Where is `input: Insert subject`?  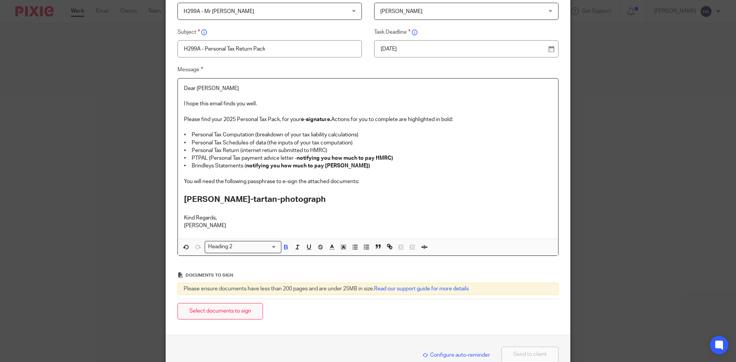 input: Insert subject is located at coordinates (270, 49).